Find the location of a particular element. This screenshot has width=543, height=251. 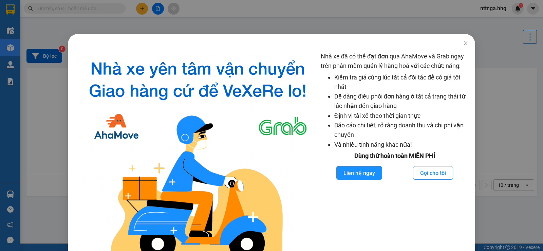

li: Kiểm tra giá cùng lúc tất cả đối tác để có giá tốt nhất is located at coordinates (401, 82).